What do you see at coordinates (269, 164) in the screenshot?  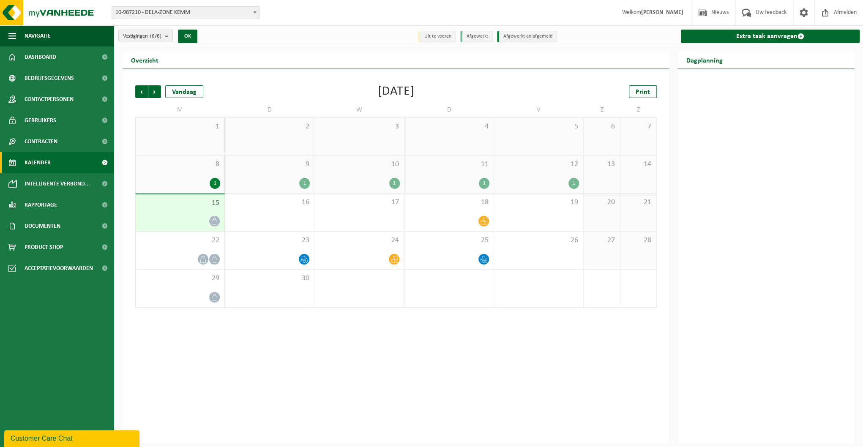 I see `span: 9` at bounding box center [269, 164].